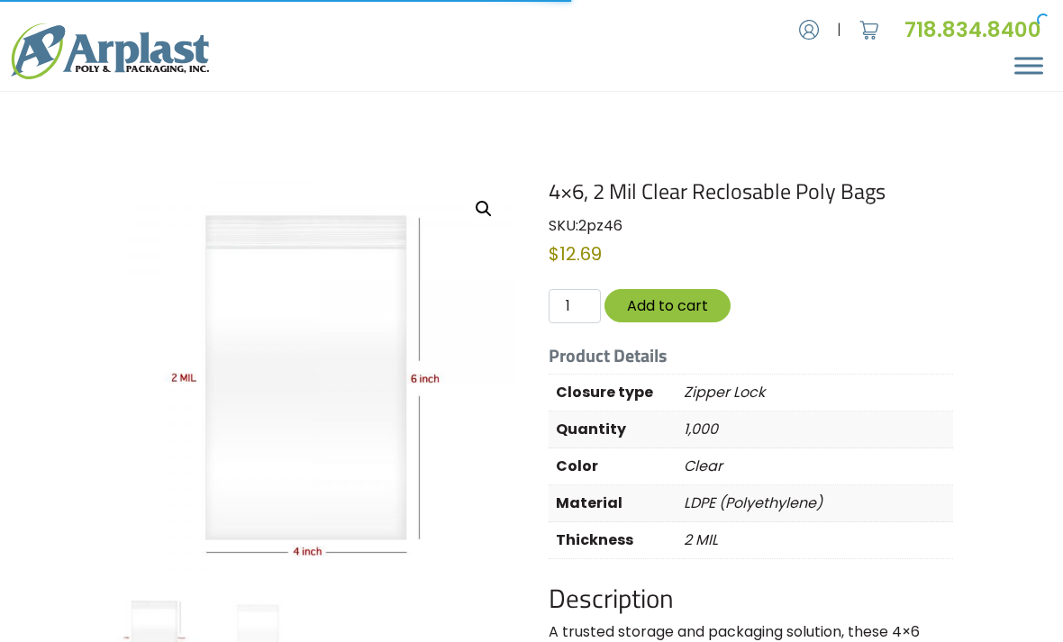 The height and width of the screenshot is (642, 1063). Describe the element at coordinates (818, 393) in the screenshot. I see `p: Zipper Lock` at that location.